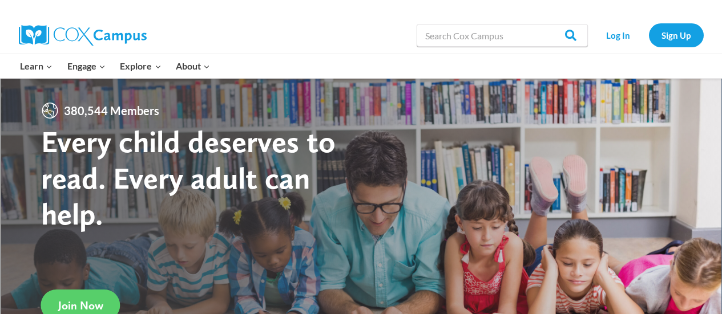 The width and height of the screenshot is (722, 314). Describe the element at coordinates (648, 35) in the screenshot. I see `nav: Secondary Navigation` at that location.